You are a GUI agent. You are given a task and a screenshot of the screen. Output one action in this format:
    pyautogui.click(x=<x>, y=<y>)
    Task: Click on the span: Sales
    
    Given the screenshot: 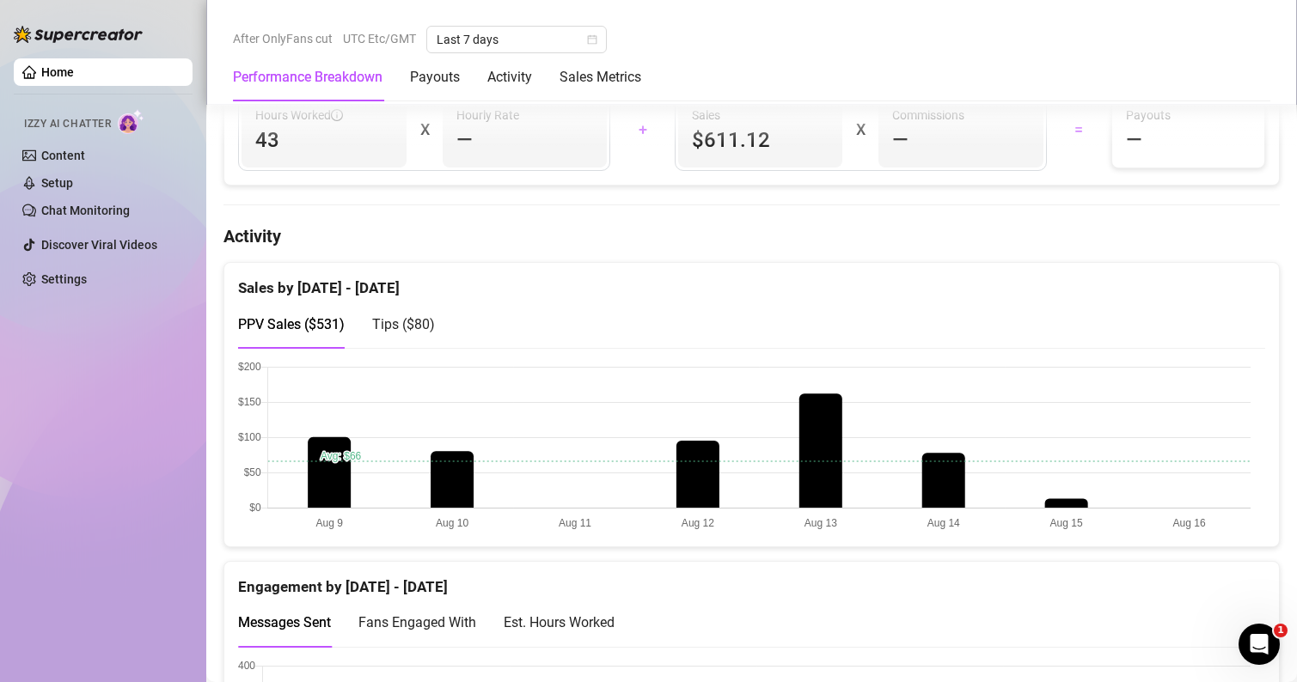 What is the action you would take?
    pyautogui.click(x=760, y=115)
    